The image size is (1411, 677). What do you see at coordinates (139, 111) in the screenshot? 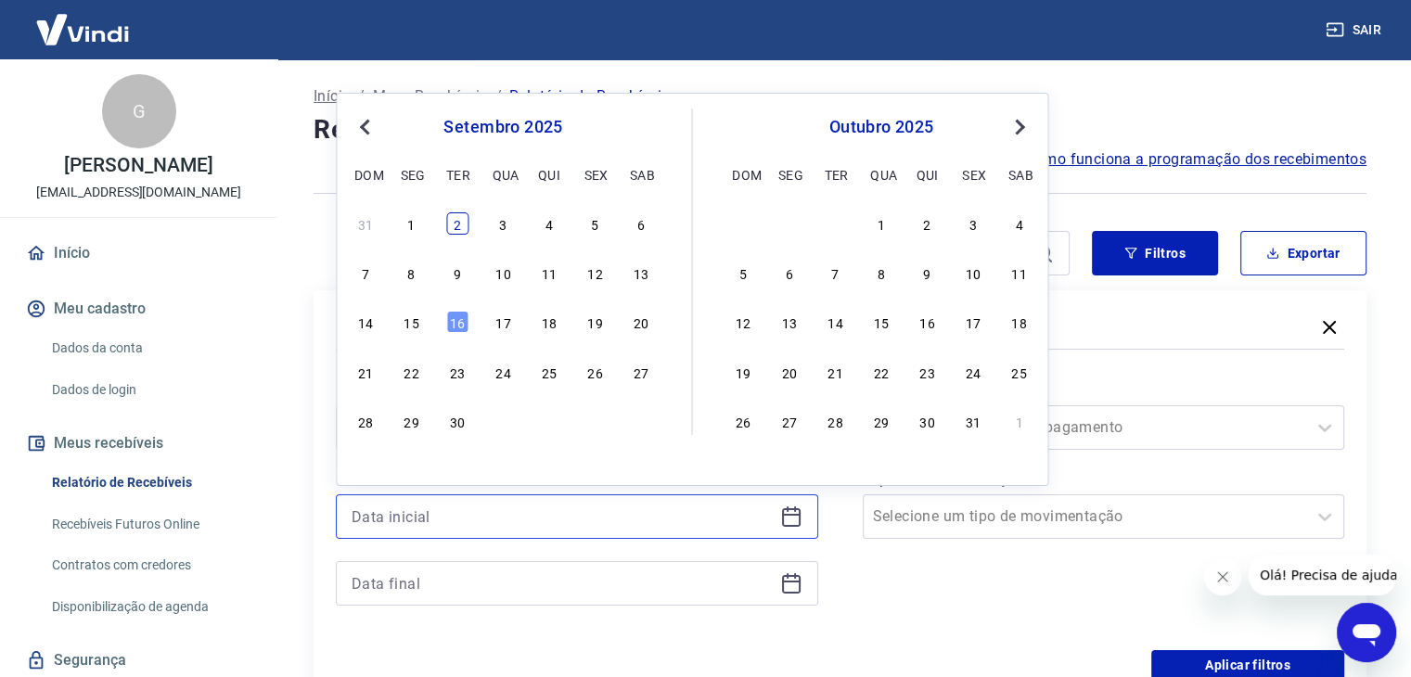
I see `div: G` at bounding box center [139, 111].